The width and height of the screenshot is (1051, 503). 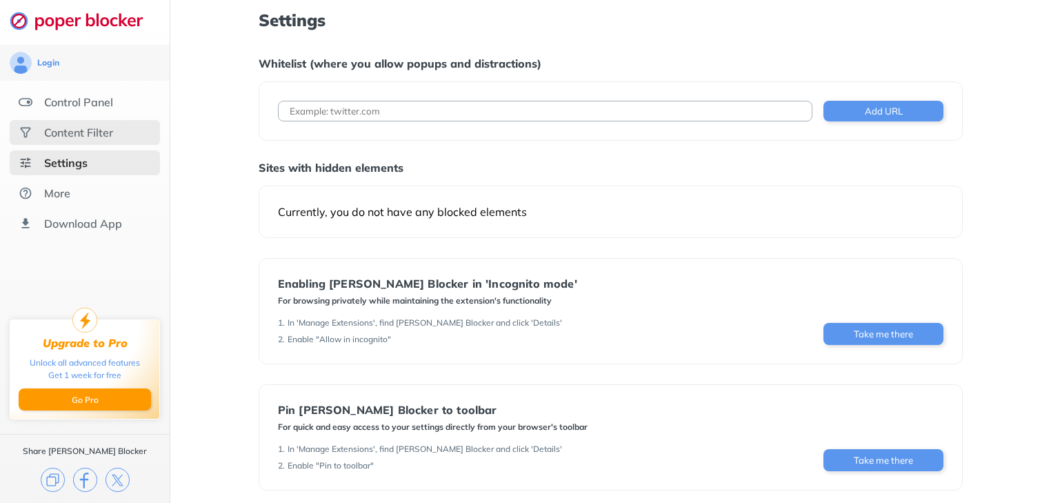 I want to click on img: copy.svg, so click(x=52, y=479).